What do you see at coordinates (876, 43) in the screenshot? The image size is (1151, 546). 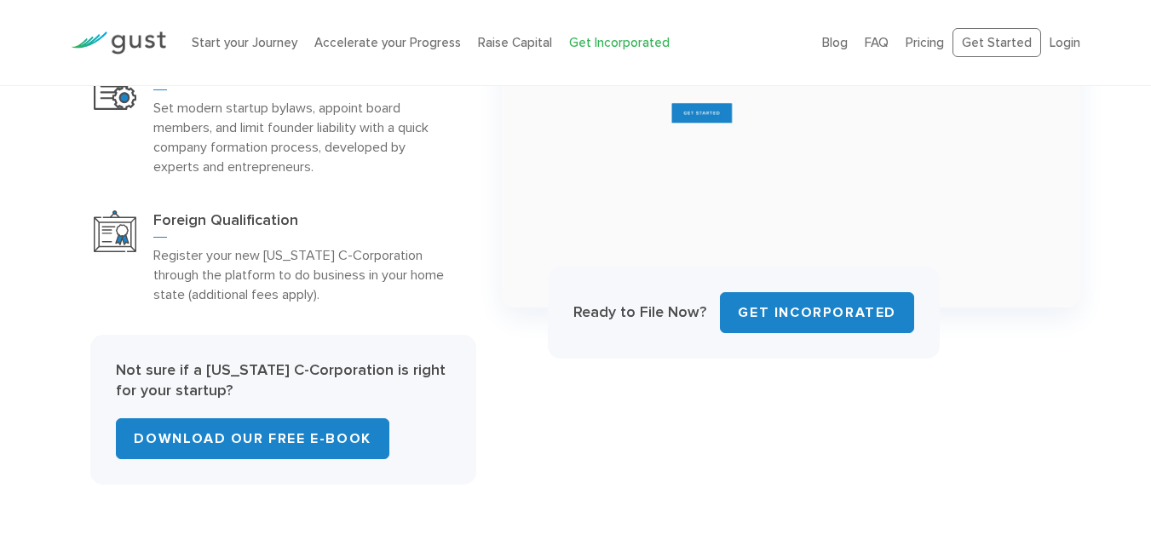 I see `a: FAQ` at bounding box center [876, 43].